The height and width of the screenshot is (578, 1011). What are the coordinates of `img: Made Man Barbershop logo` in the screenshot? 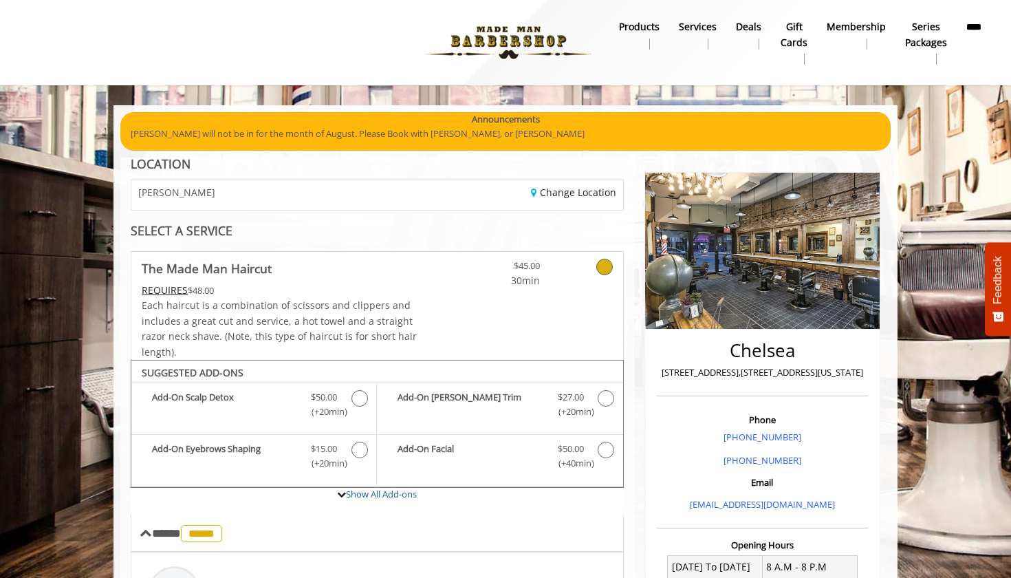 It's located at (508, 43).